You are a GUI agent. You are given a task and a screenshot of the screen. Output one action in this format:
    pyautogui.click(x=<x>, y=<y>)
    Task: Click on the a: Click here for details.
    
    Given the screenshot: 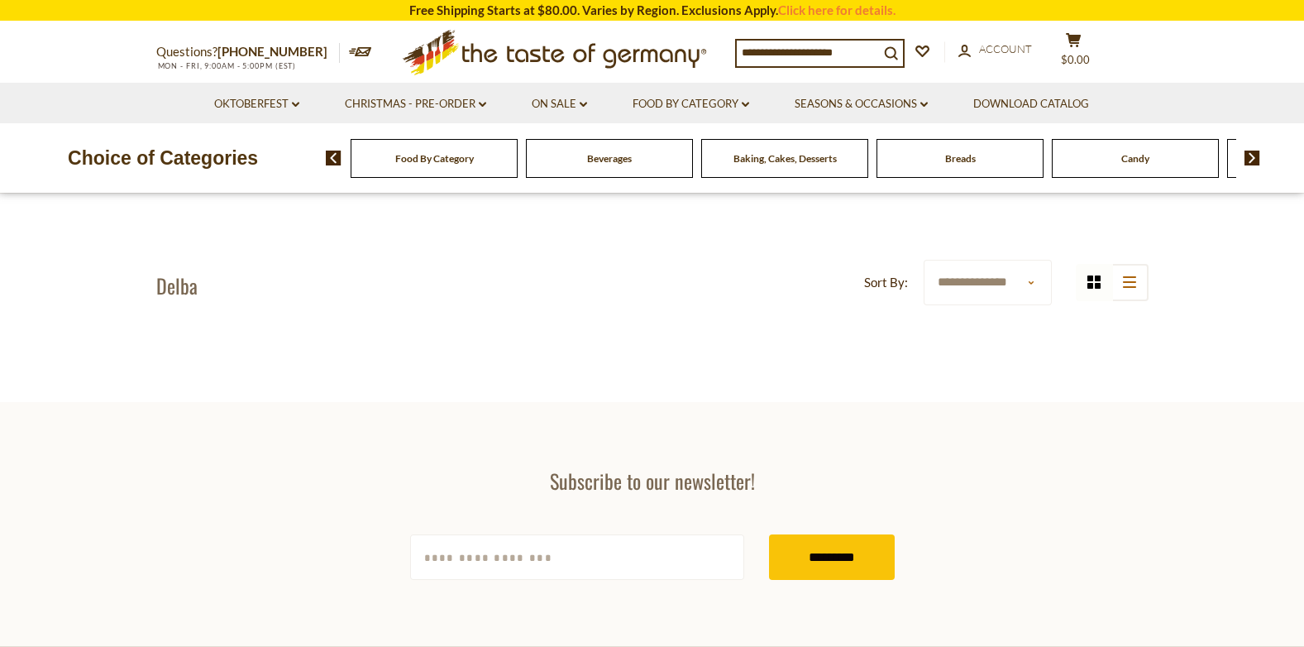 What is the action you would take?
    pyautogui.click(x=837, y=10)
    